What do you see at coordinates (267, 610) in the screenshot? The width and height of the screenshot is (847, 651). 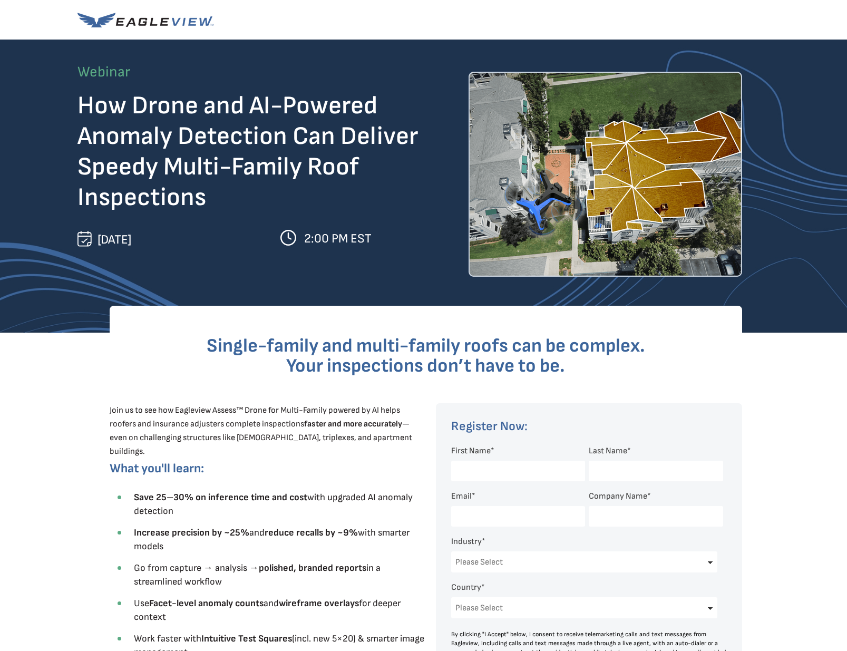 I see `span: Use and for deeper context` at bounding box center [267, 610].